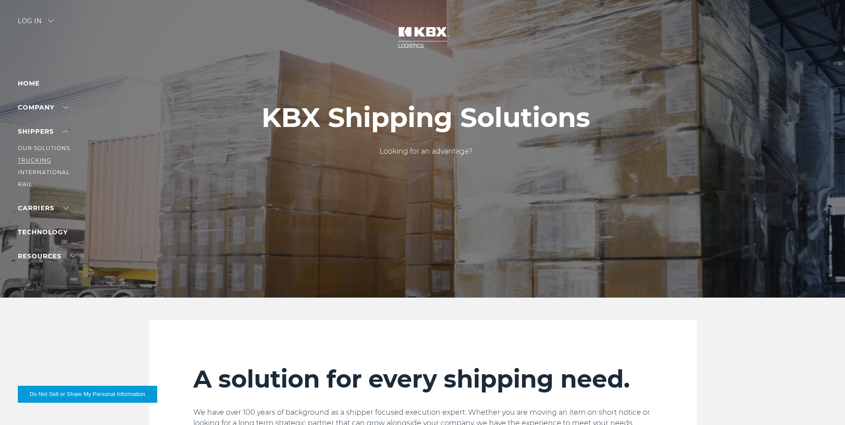  What do you see at coordinates (426, 151) in the screenshot?
I see `p: Looking for an advantage?` at bounding box center [426, 151].